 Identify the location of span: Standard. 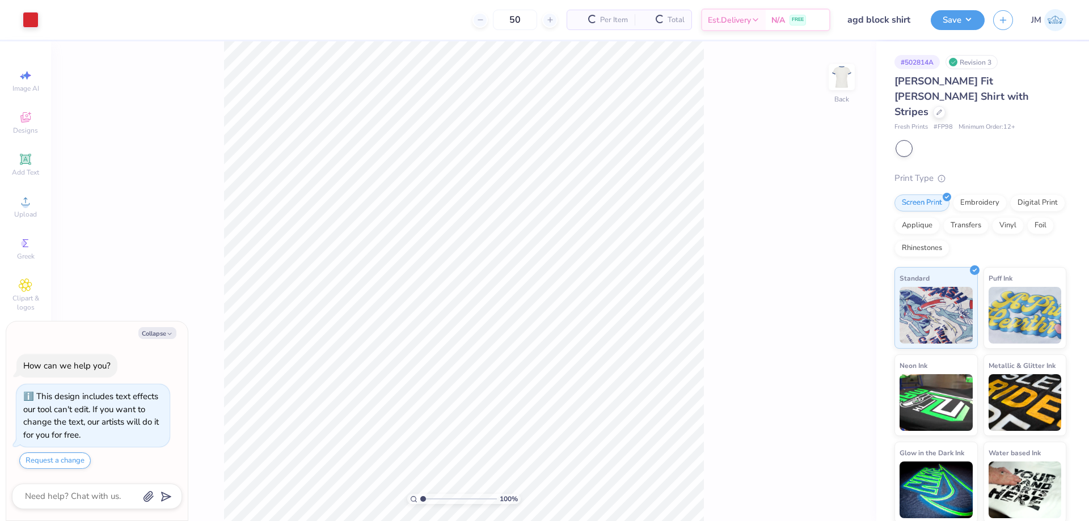
(914, 278).